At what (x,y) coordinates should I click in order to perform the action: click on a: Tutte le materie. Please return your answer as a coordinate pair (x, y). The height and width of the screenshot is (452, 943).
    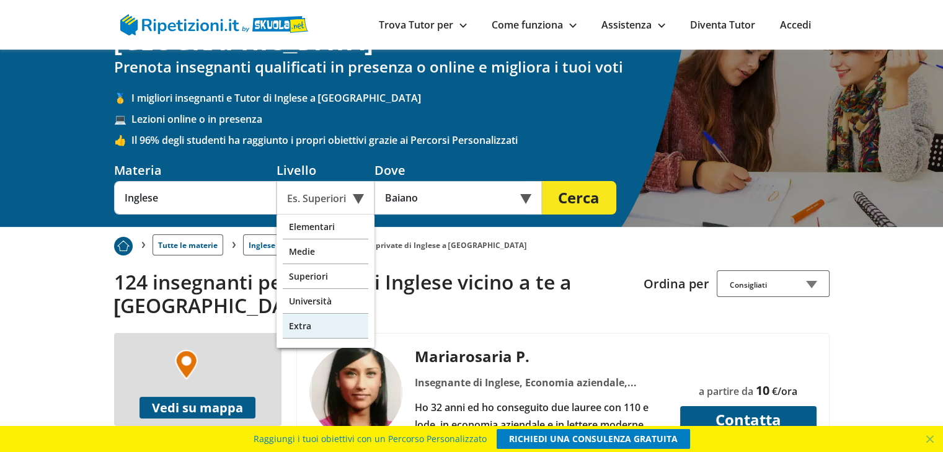
    Looking at the image, I should click on (188, 245).